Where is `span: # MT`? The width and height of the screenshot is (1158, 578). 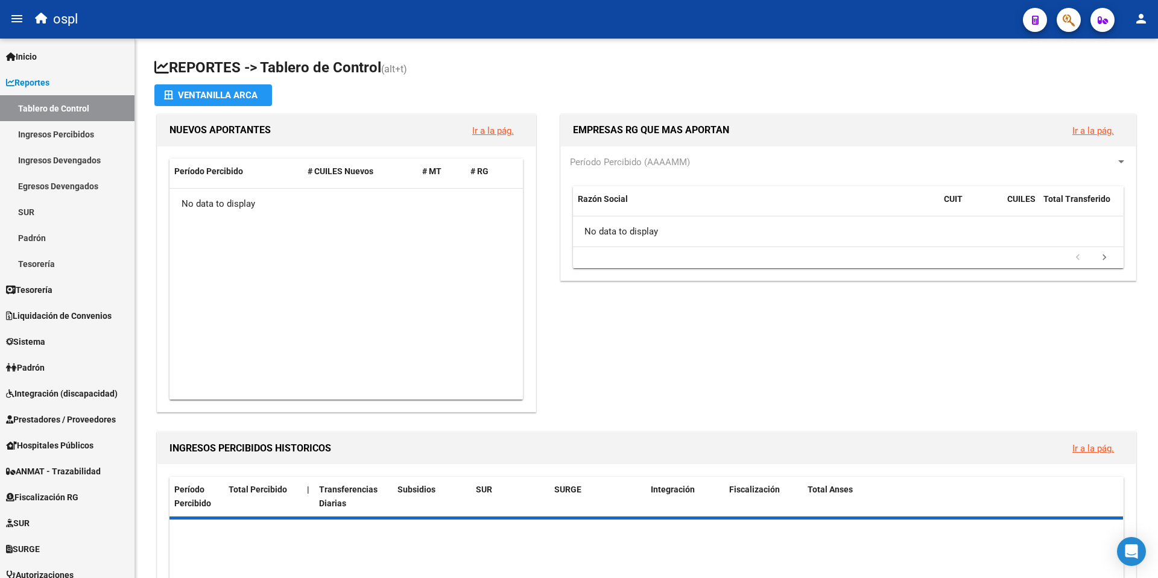
span: # MT is located at coordinates (432, 171).